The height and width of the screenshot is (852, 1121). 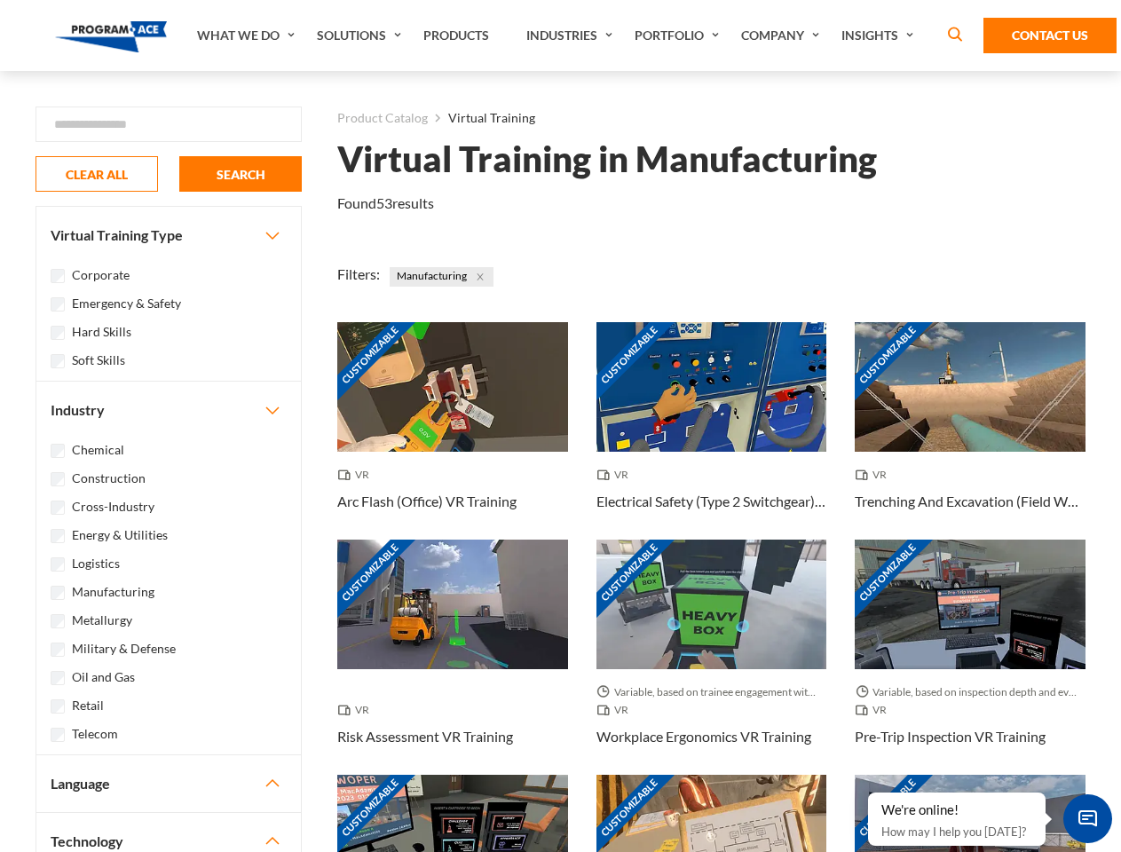 I want to click on span: Variable, based on trainee engagement with exercises., so click(x=712, y=692).